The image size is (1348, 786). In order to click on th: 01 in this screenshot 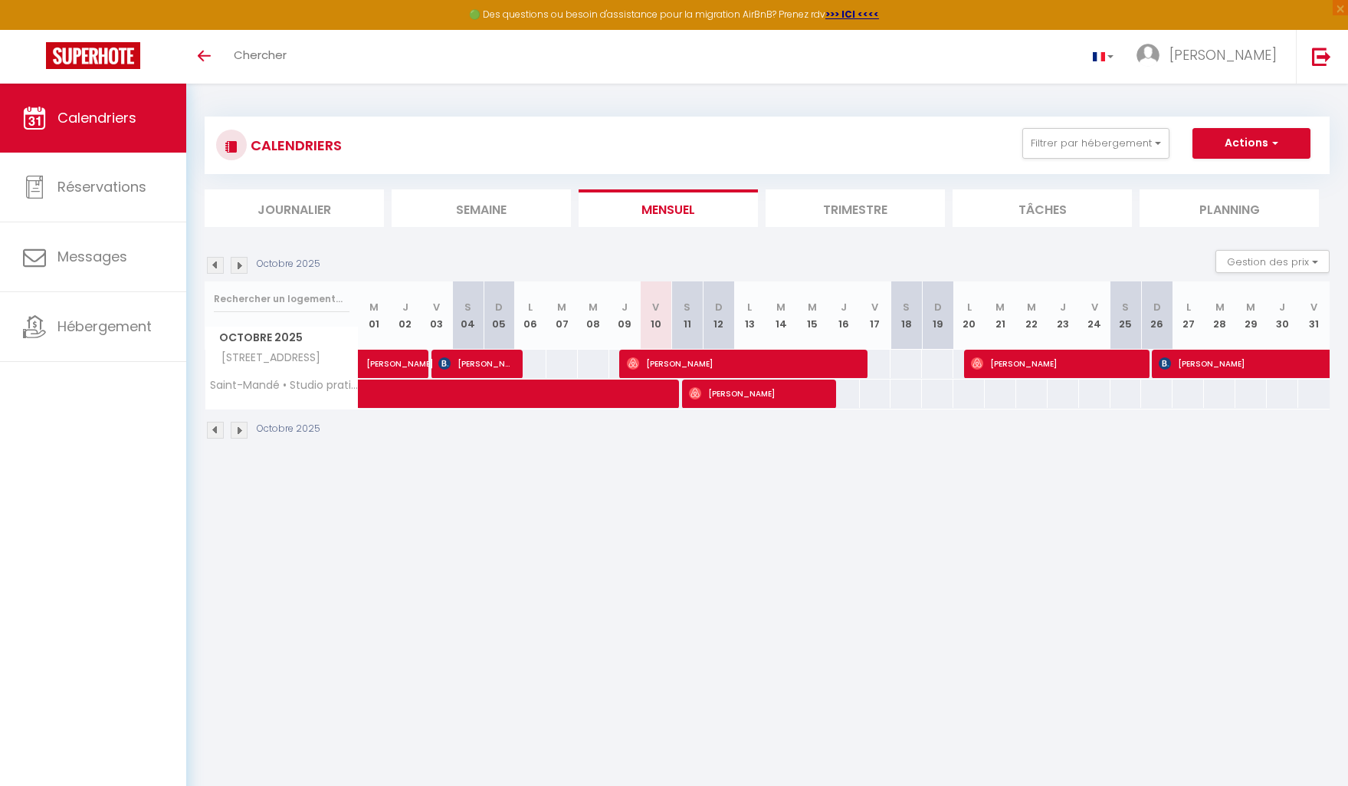, I will do `click(374, 315)`.